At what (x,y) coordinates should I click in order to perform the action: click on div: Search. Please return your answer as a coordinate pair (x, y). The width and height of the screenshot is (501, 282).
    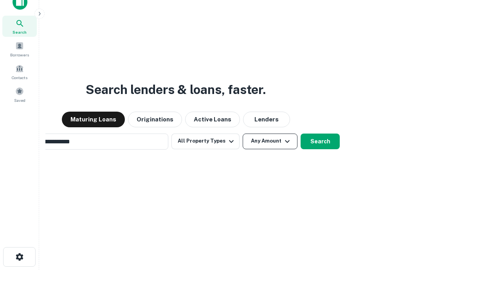
    Looking at the image, I should click on (20, 26).